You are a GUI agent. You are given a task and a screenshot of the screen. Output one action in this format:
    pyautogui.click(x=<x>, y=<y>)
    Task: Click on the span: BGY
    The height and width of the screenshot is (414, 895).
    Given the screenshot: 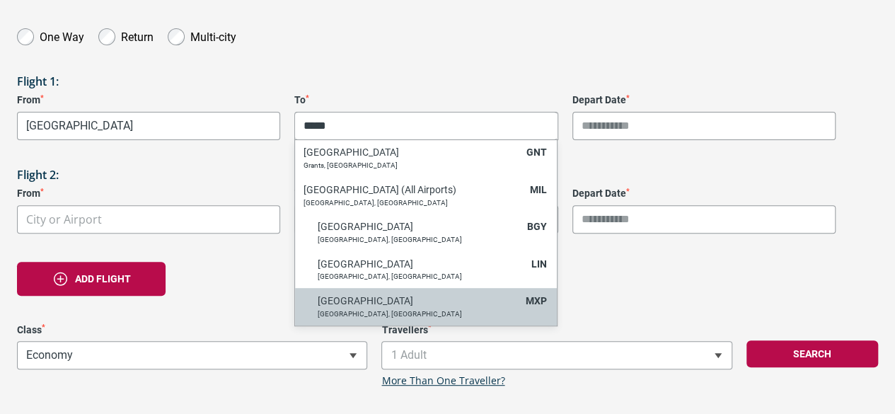 What is the action you would take?
    pyautogui.click(x=536, y=226)
    